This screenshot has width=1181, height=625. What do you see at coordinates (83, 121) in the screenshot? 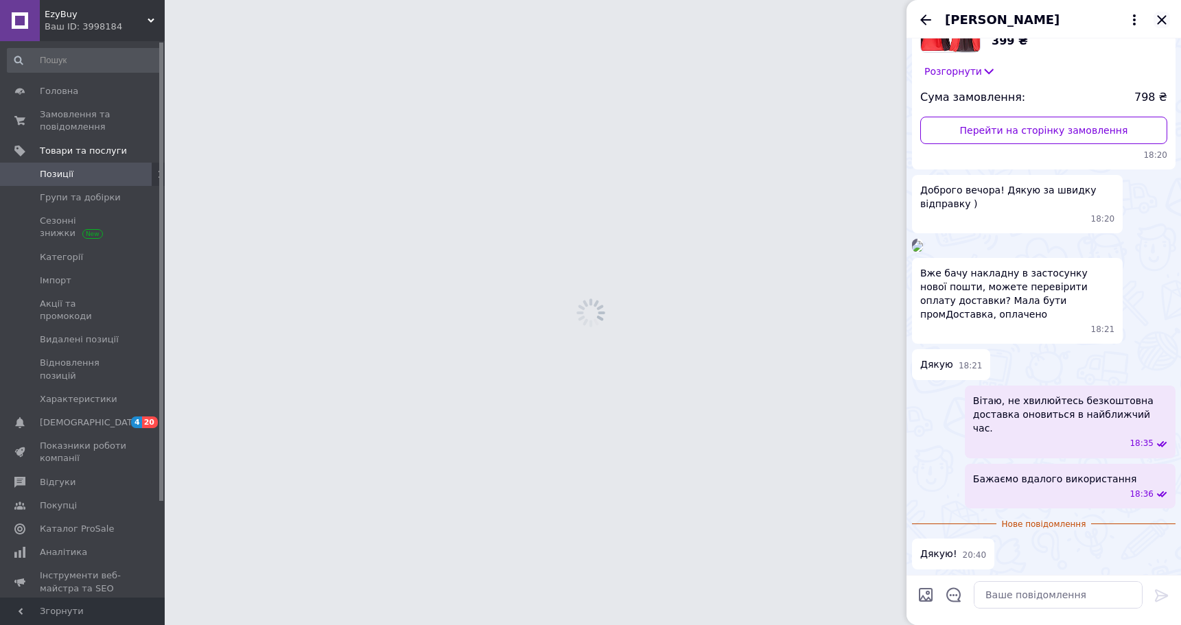
I see `span: Замовлення та повідомлення` at bounding box center [83, 121].